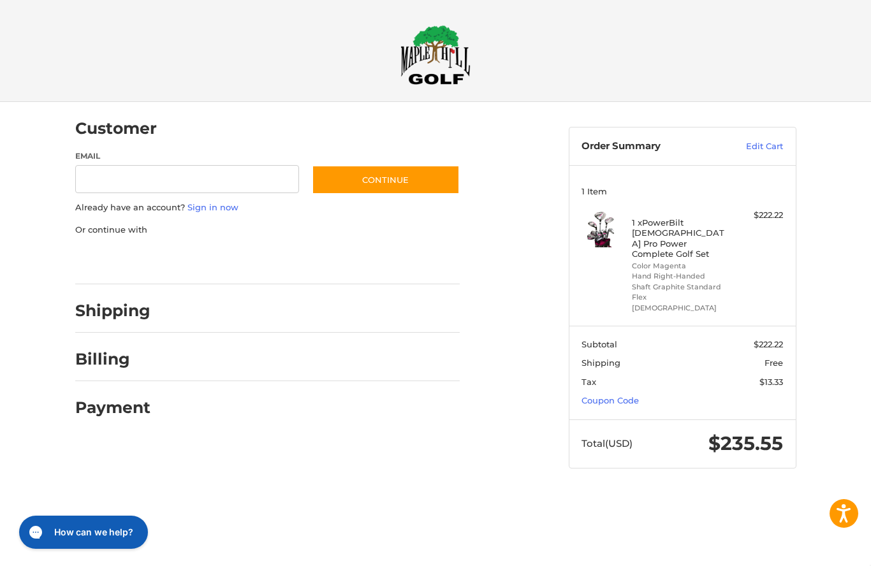 The image size is (871, 566). Describe the element at coordinates (771, 382) in the screenshot. I see `span: $13.33` at that location.